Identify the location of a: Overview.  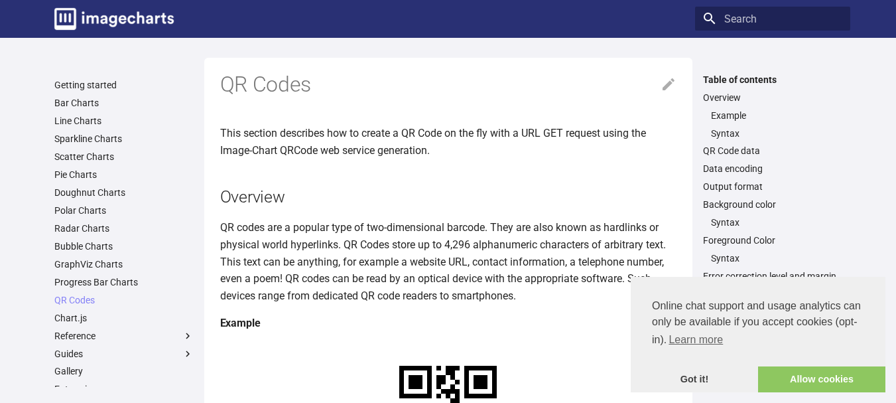
(773, 97).